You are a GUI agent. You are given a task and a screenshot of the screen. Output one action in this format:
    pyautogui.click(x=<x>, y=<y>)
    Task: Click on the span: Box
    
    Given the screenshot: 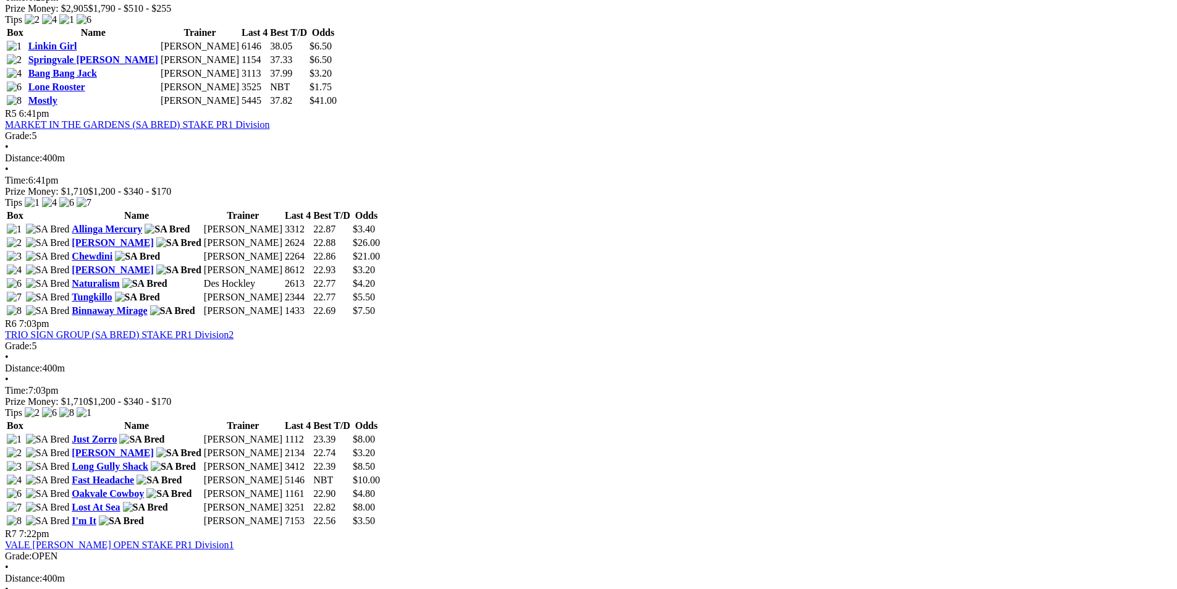 What is the action you would take?
    pyautogui.click(x=15, y=425)
    